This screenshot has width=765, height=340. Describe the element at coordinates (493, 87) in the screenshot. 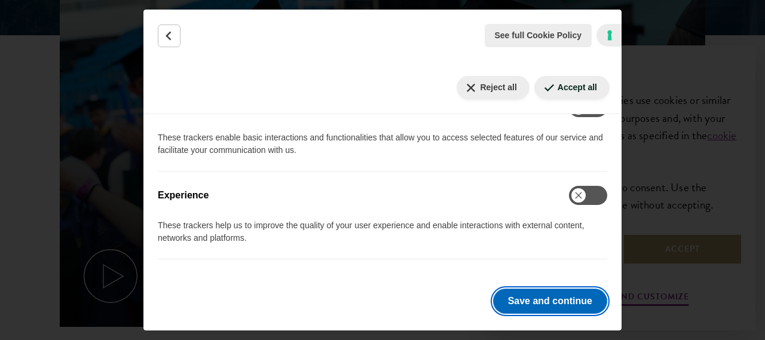

I see `button: Reject all` at that location.